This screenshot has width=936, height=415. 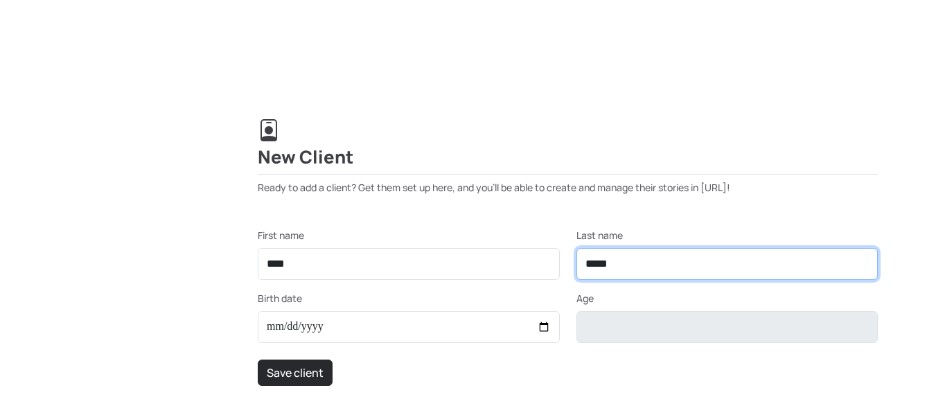 What do you see at coordinates (567, 147) in the screenshot?
I see `h2: New Client` at bounding box center [567, 147].